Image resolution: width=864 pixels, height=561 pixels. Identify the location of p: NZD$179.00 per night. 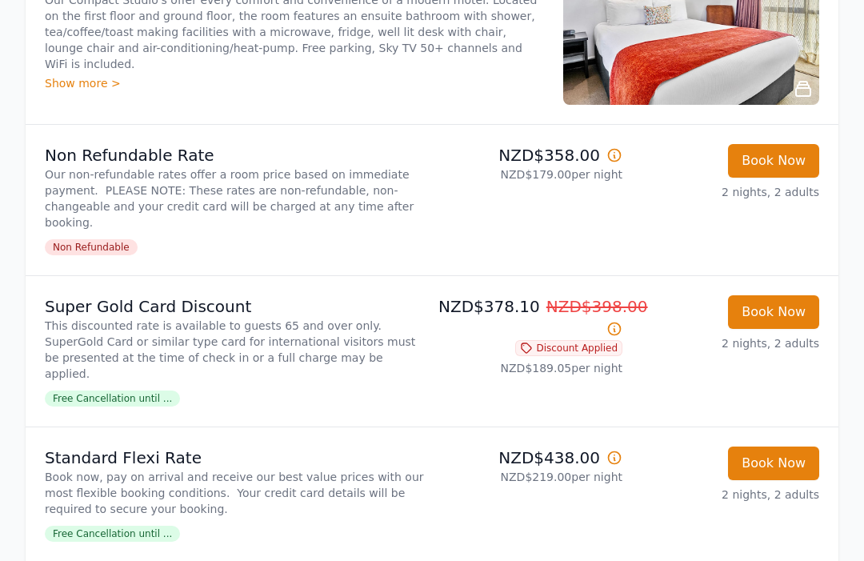
(530, 174).